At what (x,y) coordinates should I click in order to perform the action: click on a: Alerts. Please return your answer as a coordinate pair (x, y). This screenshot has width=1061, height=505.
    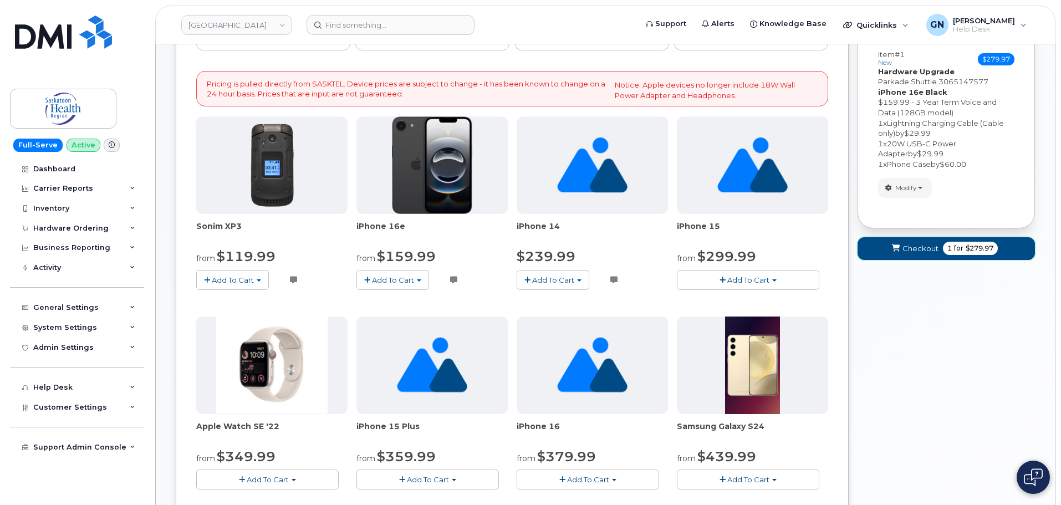
    Looking at the image, I should click on (718, 24).